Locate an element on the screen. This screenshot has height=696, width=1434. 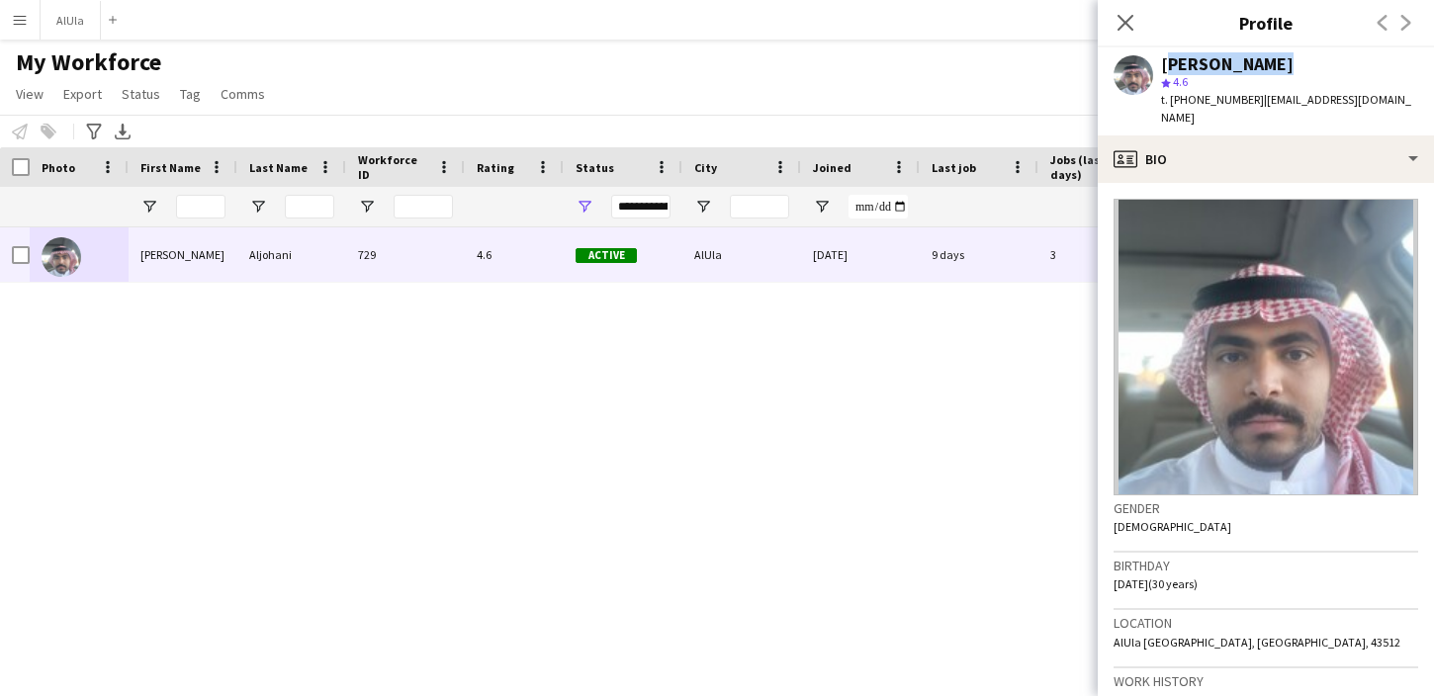
input: Workforce ID Filter Input is located at coordinates (423, 207).